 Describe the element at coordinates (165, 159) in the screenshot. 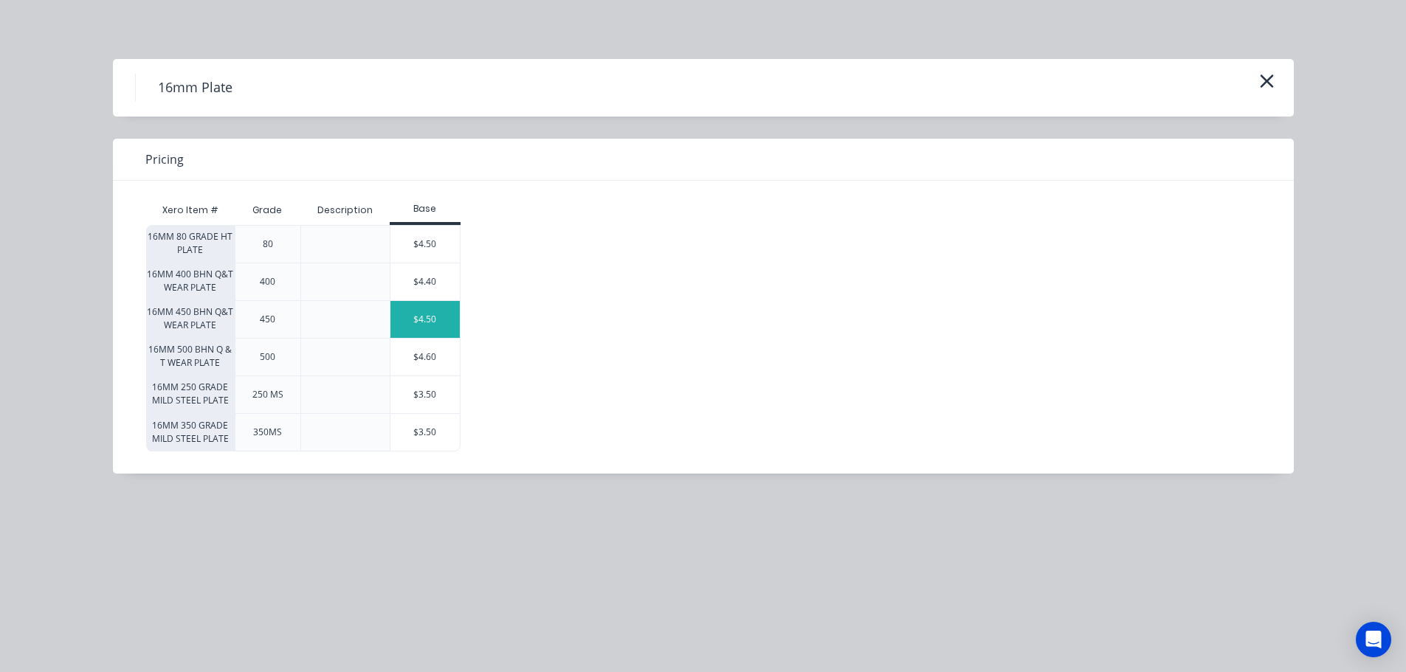

I see `span: Pricing` at that location.